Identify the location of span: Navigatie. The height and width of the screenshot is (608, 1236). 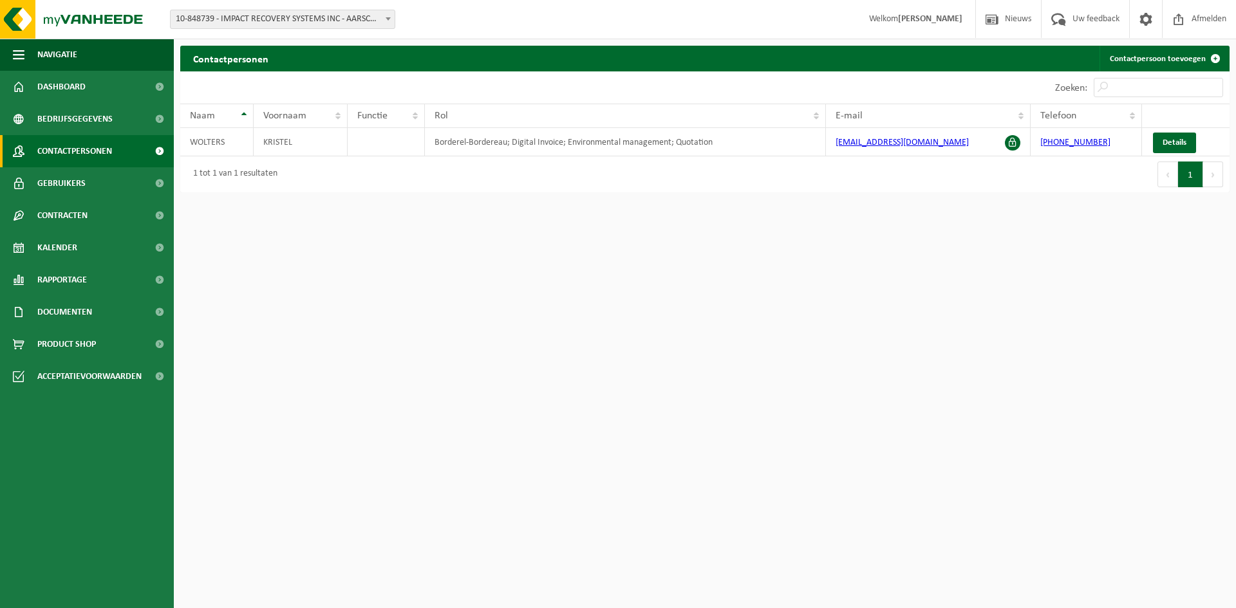
(57, 55).